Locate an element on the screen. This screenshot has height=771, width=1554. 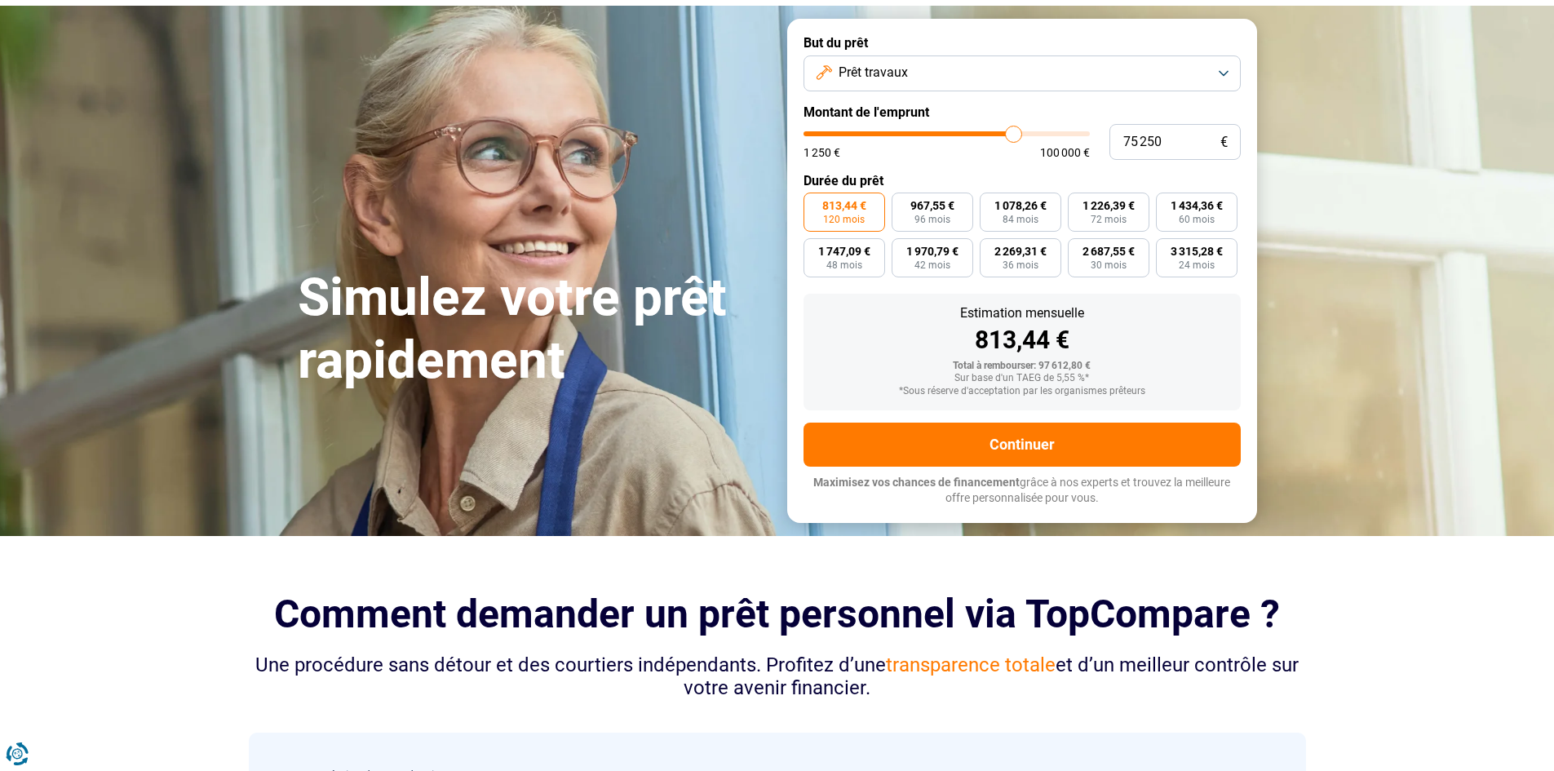
span: 24 mois is located at coordinates (1197, 265).